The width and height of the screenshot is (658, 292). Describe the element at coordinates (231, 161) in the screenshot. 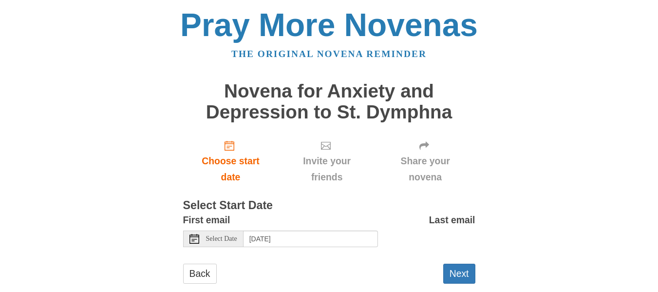

I see `a: Choose start date` at that location.